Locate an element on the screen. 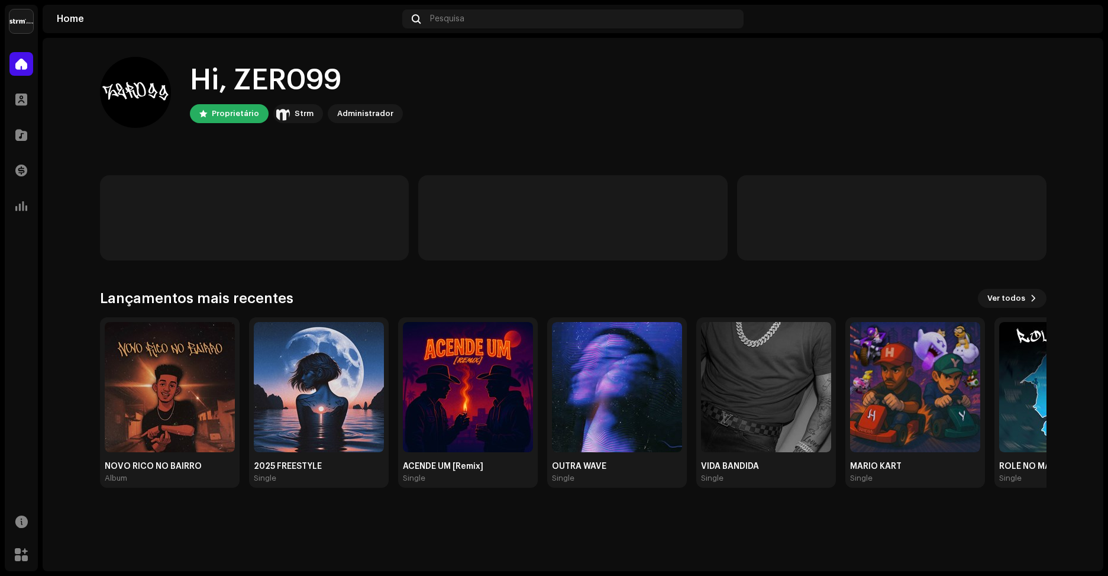 The width and height of the screenshot is (1108, 576). div: Strm is located at coordinates (304, 114).